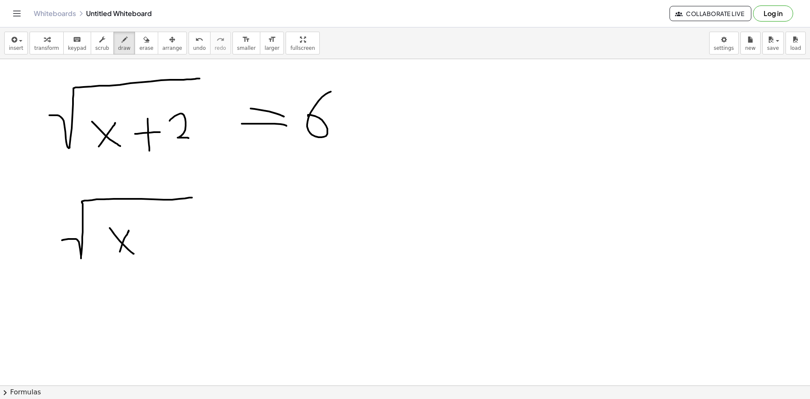  Describe the element at coordinates (302, 43) in the screenshot. I see `button: fullscreen` at that location.